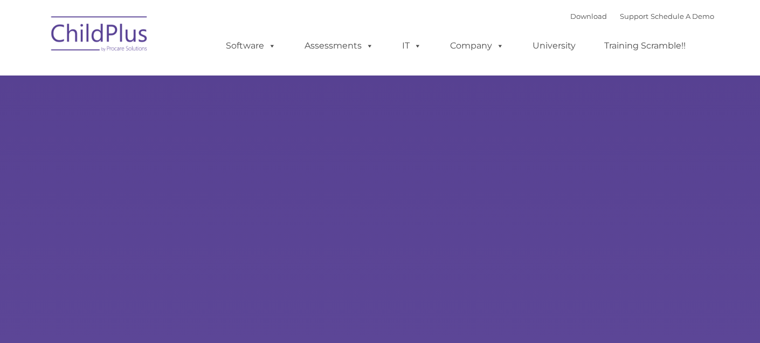  I want to click on a: Schedule A Demo, so click(682, 16).